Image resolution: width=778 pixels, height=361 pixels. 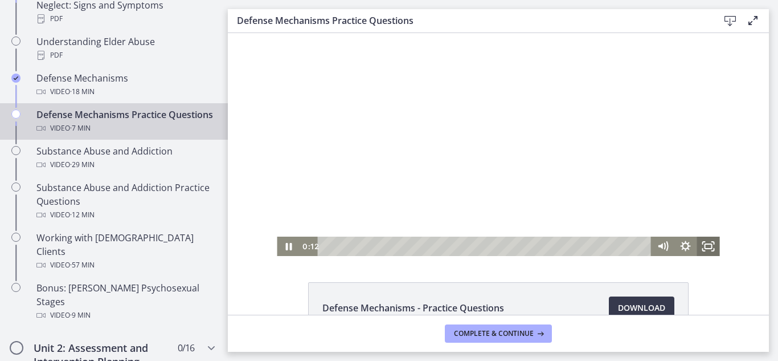 What do you see at coordinates (60, 213) in the screenshot?
I see `button: Pause` at bounding box center [60, 213].